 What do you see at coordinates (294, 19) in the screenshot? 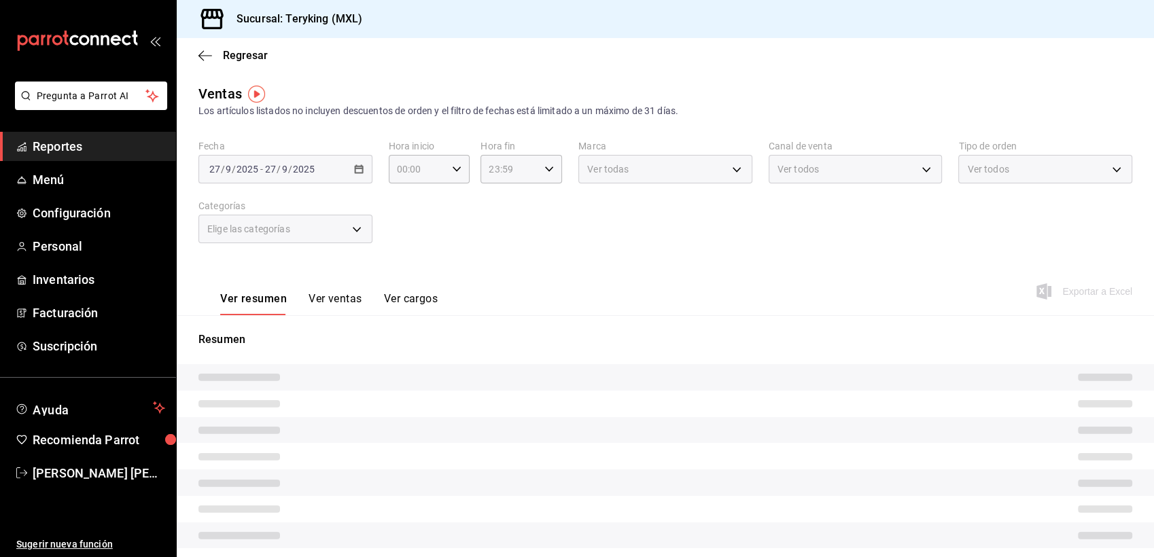
I see `h3: Sucursal: Teryking (MXL)` at bounding box center [294, 19].